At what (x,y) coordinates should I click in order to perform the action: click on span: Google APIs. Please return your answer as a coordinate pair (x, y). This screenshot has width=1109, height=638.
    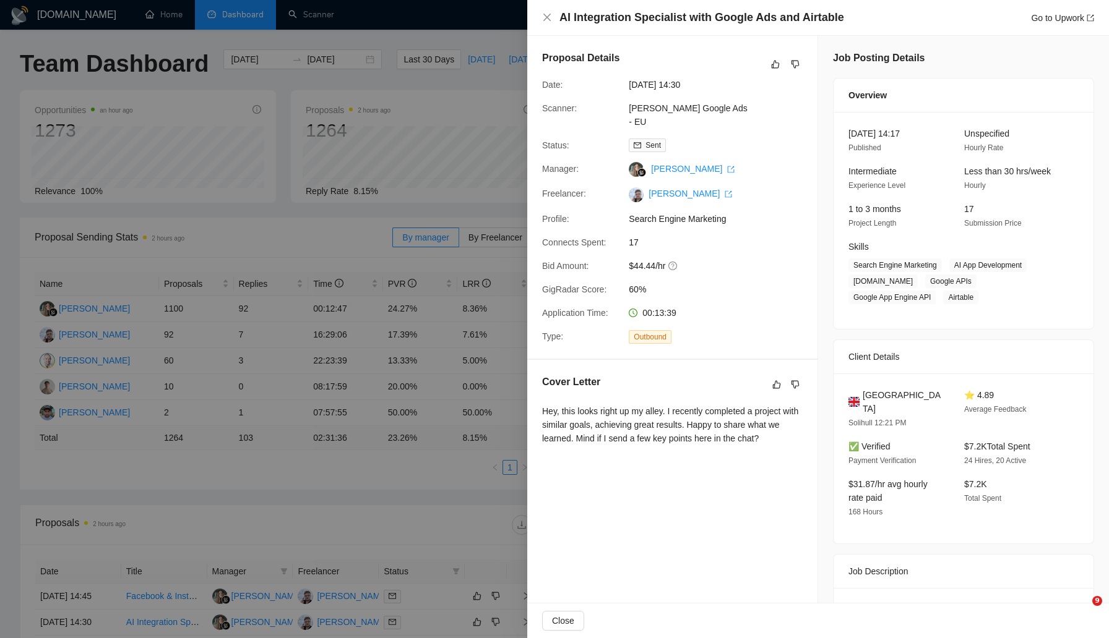
    Looking at the image, I should click on (950, 281).